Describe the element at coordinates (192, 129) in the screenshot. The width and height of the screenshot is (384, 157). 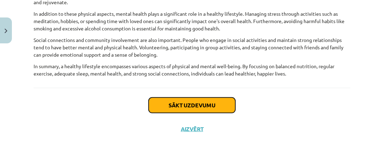
I see `button: Aizvērt` at that location.